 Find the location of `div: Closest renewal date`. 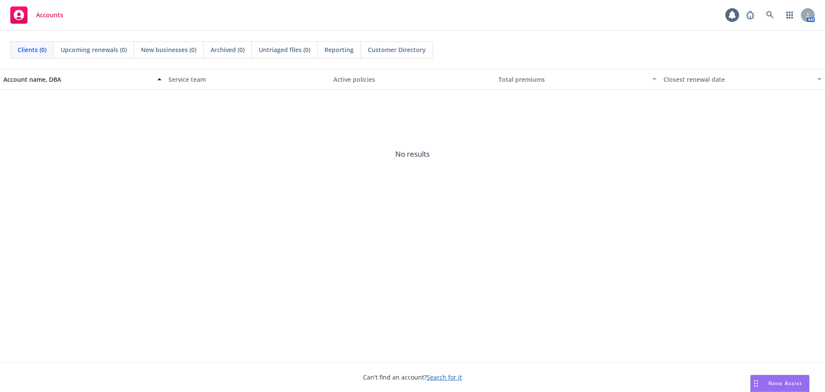

div: Closest renewal date is located at coordinates (738, 79).